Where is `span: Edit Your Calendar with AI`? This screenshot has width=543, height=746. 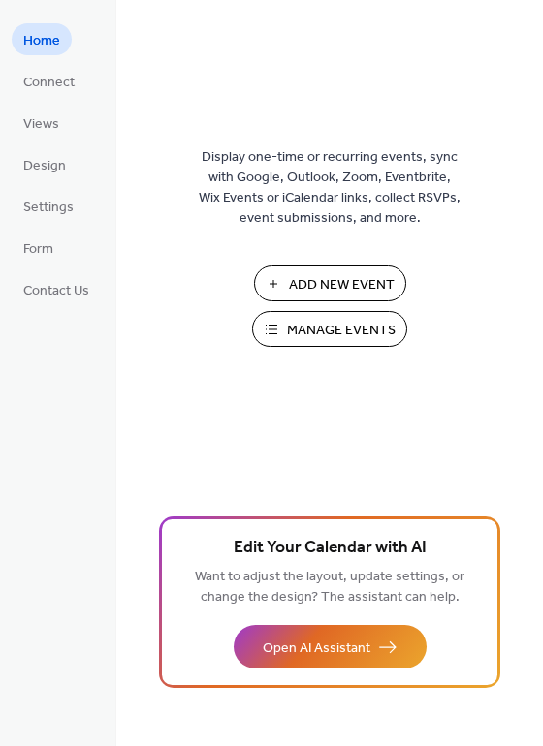 span: Edit Your Calendar with AI is located at coordinates (329, 548).